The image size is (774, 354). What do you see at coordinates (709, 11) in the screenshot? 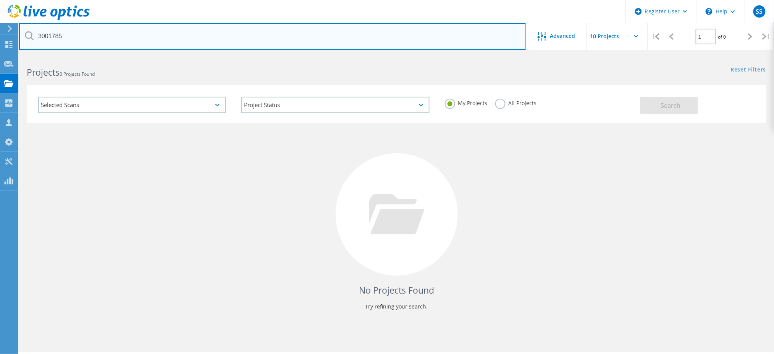
I see `svg: \n` at bounding box center [709, 11].